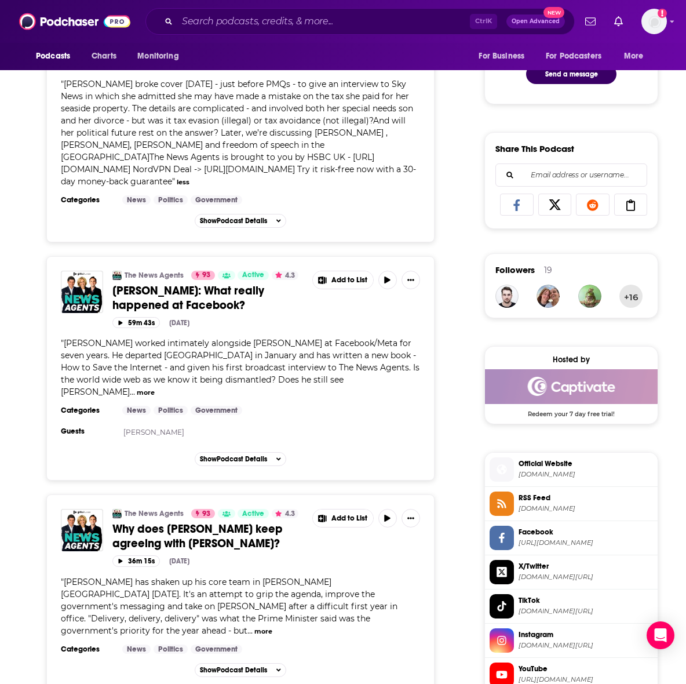 This screenshot has height=684, width=686. I want to click on img: Why does Keir Starmer keep agreeing with Nigel Farage?, so click(82, 530).